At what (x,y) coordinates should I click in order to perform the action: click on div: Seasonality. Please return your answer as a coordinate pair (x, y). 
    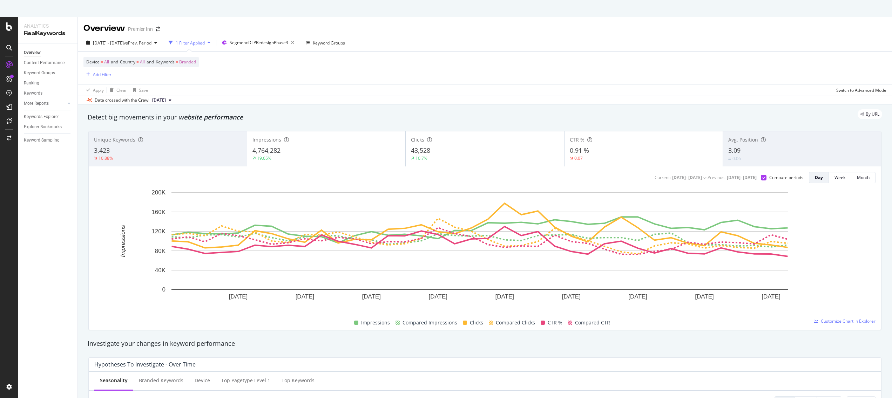
    Looking at the image, I should click on (114, 381).